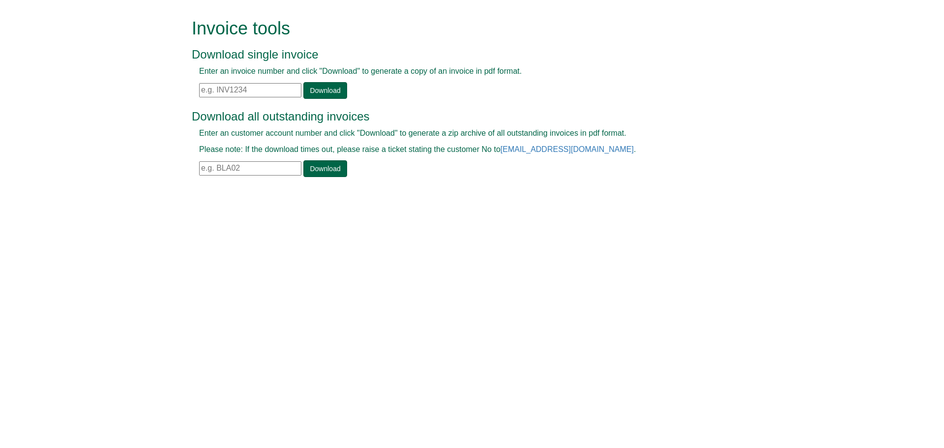 The image size is (944, 448). I want to click on h3: Download single invoice, so click(461, 55).